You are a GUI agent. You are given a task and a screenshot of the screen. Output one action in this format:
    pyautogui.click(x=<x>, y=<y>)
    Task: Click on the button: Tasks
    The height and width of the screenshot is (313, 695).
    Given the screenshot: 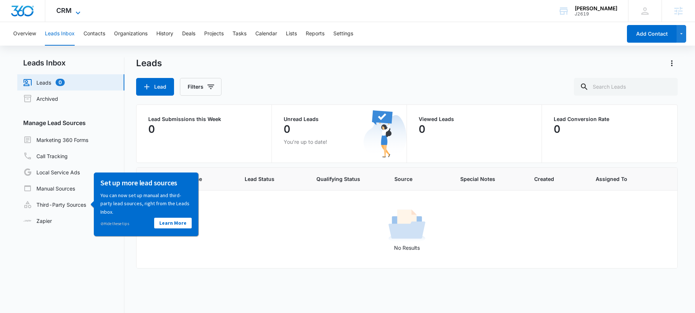 What is the action you would take?
    pyautogui.click(x=240, y=34)
    